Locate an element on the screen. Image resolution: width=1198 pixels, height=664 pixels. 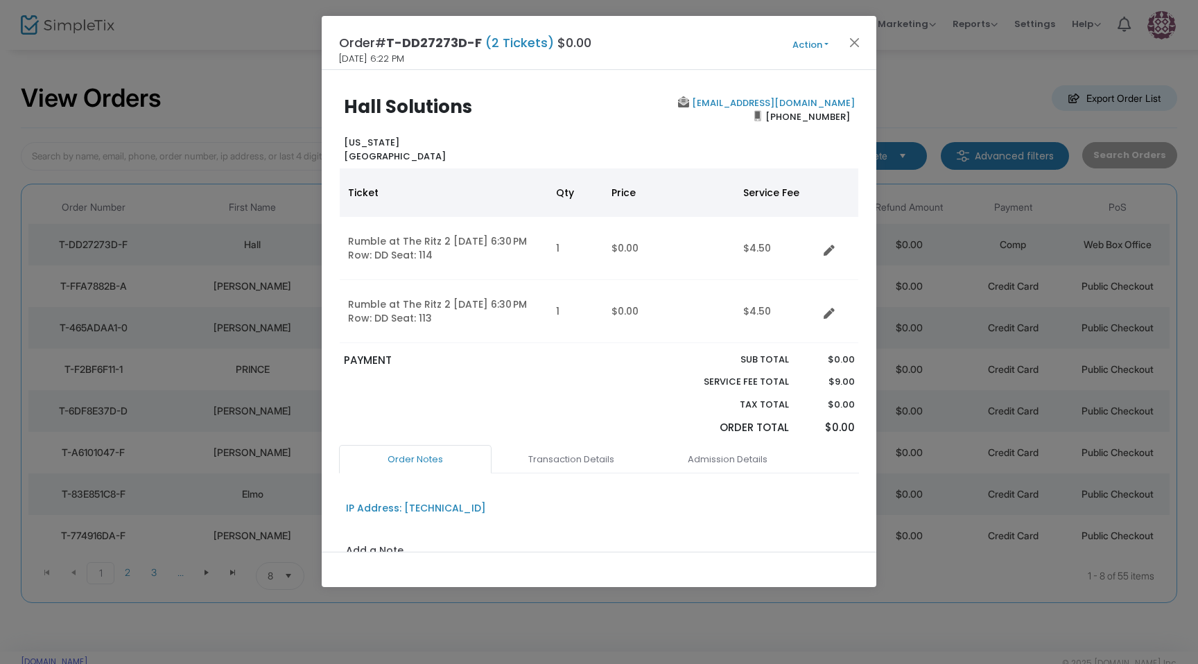
p: Order Total is located at coordinates (730, 428).